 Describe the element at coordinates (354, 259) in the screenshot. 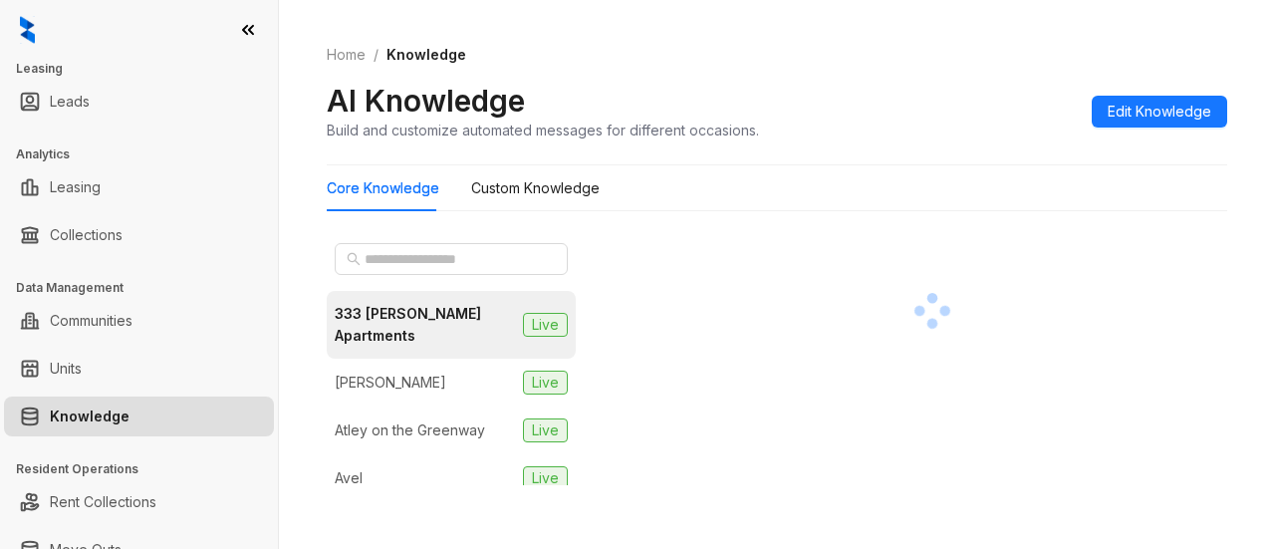

I see `span: search` at that location.